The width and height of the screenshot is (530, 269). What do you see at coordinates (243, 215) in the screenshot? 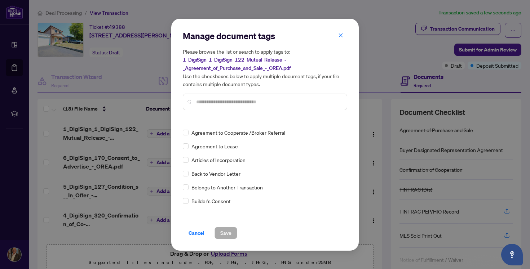
I see `span: Buyer Designated Representation Agreement` at bounding box center [243, 215].